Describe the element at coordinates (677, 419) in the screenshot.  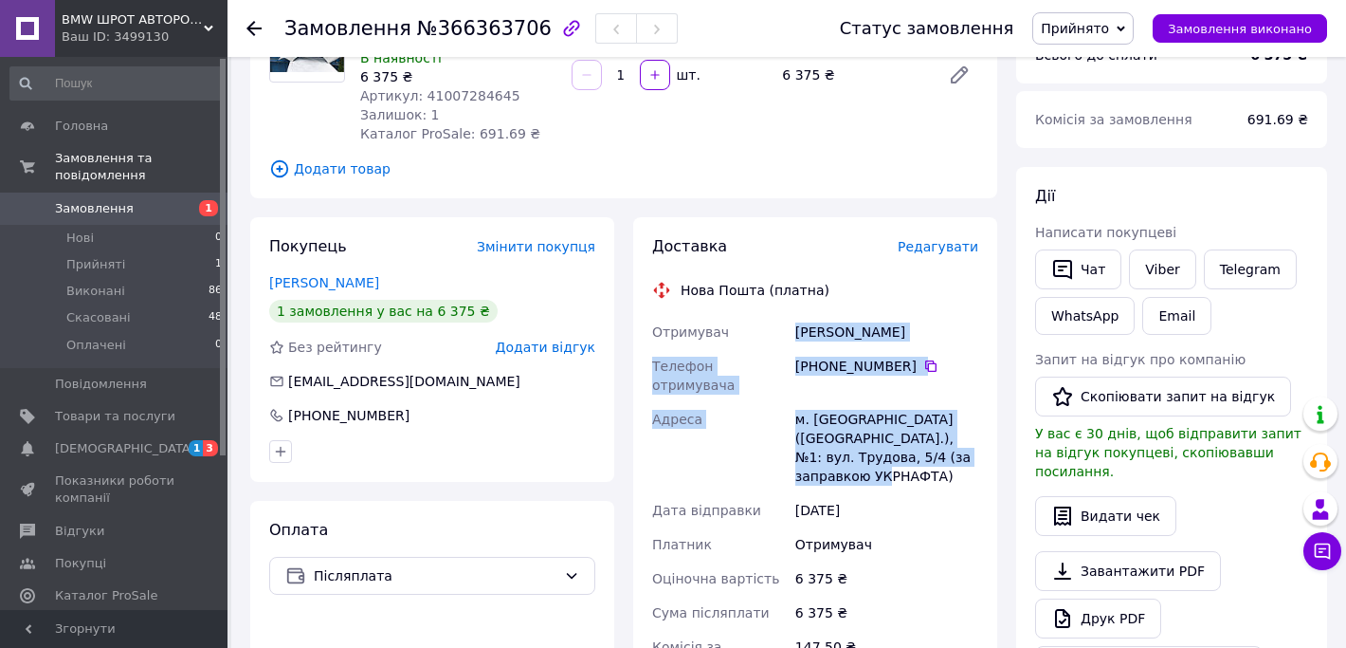
I see `span: Адреса` at that location.